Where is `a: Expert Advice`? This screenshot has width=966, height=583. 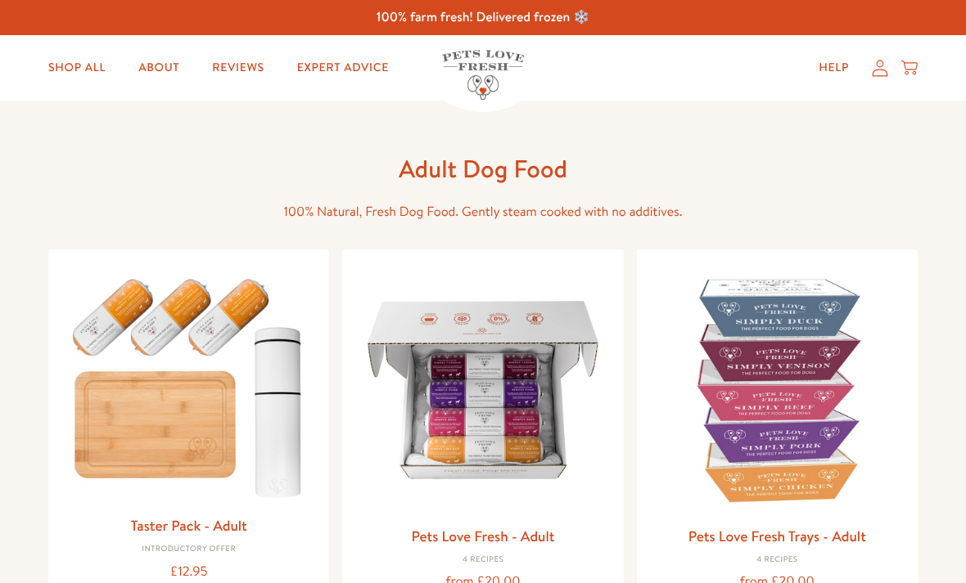
a: Expert Advice is located at coordinates (343, 68).